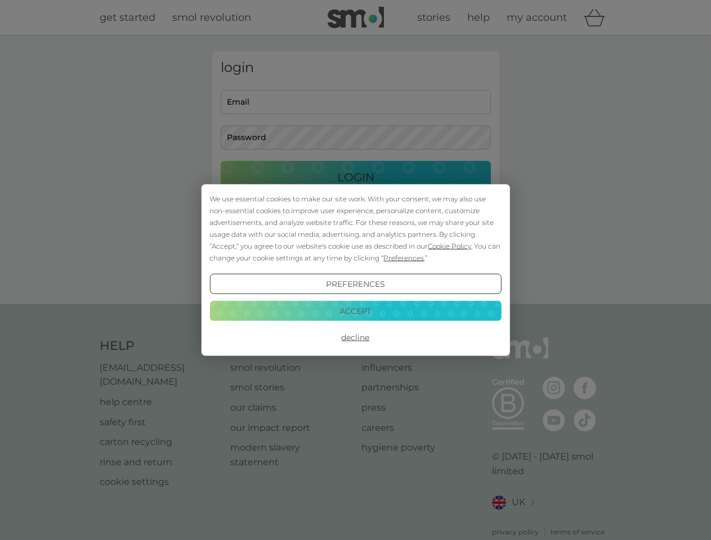 This screenshot has height=540, width=711. I want to click on span: Preferences, so click(403, 258).